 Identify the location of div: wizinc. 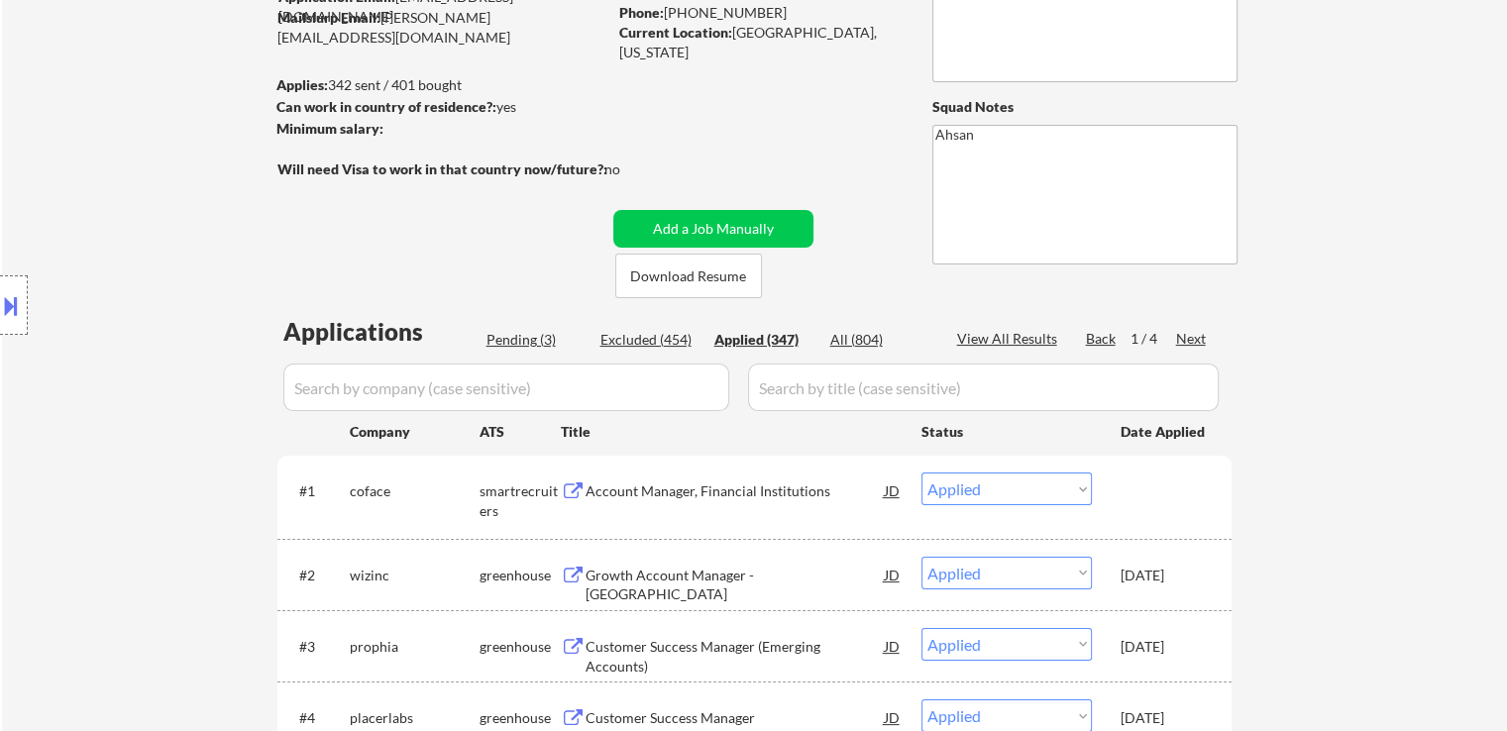
(414, 576).